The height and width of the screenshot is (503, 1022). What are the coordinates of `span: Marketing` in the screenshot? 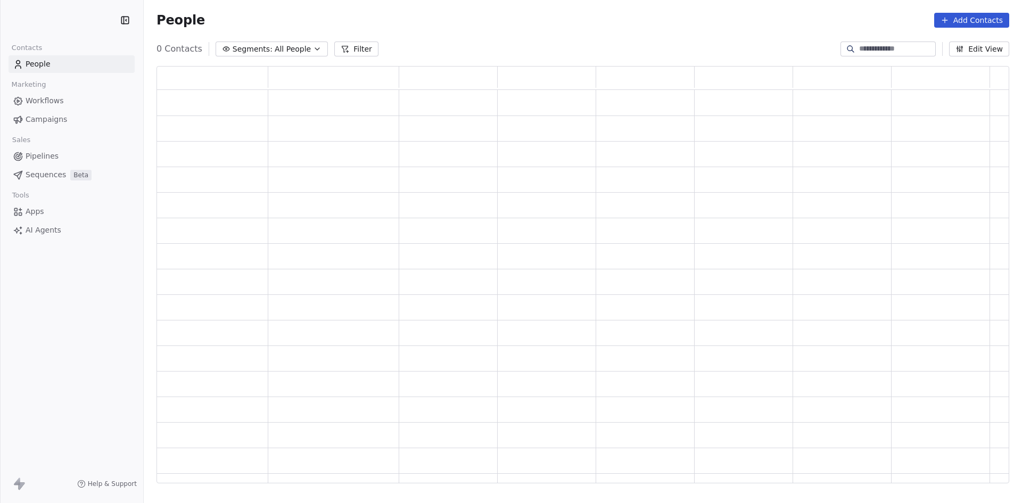 It's located at (29, 85).